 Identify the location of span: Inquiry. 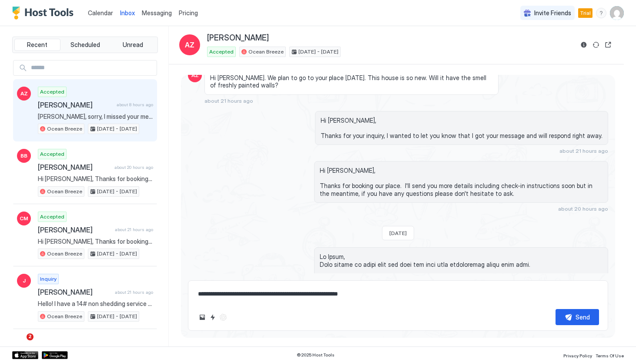
(48, 279).